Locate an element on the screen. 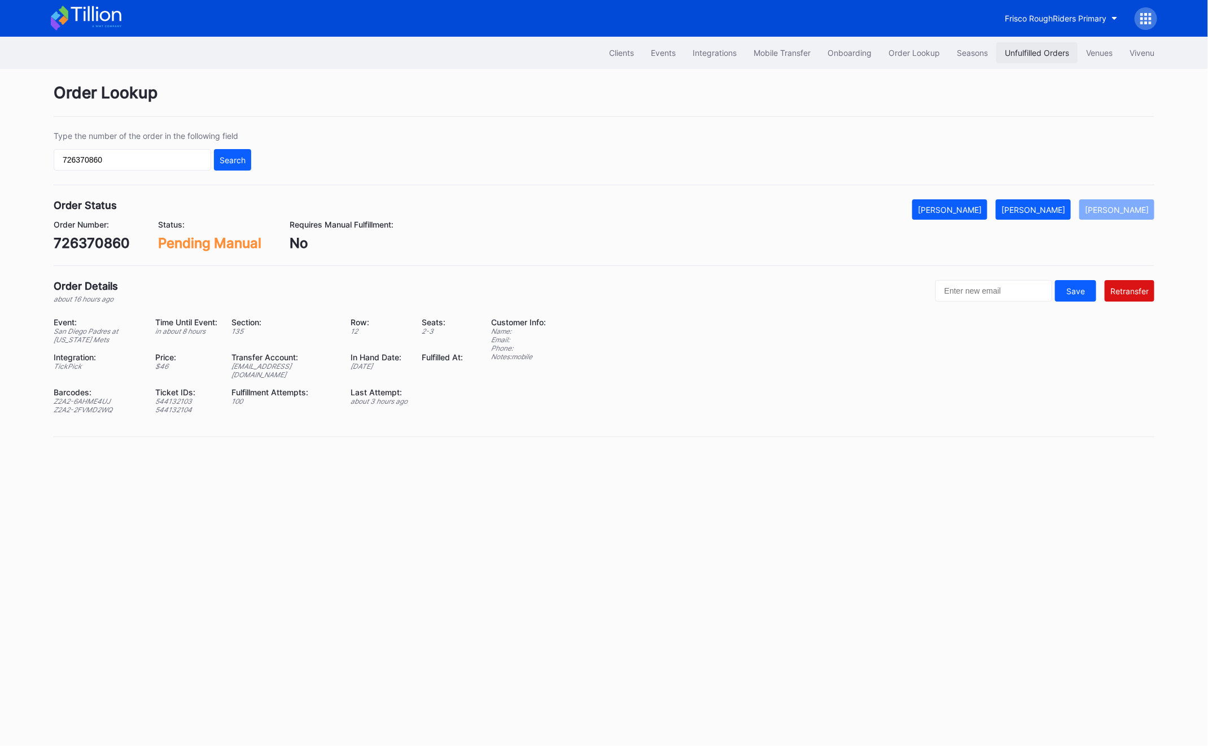 The width and height of the screenshot is (1208, 746). button: Integrations is located at coordinates (715, 52).